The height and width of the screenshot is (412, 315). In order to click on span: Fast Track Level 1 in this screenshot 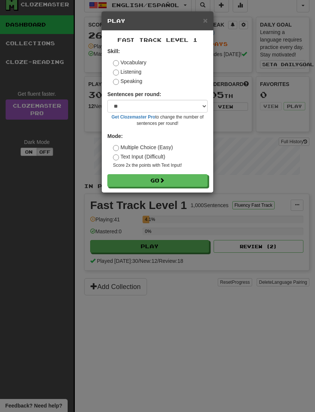, I will do `click(157, 40)`.